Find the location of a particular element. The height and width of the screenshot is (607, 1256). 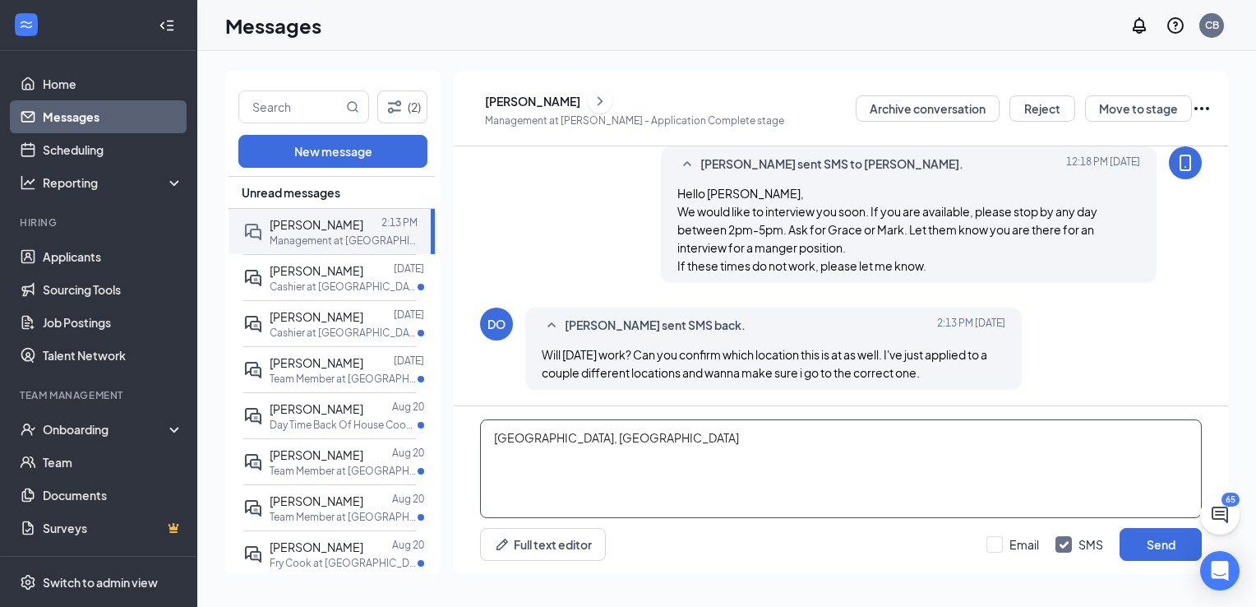

a: Job Postings is located at coordinates (113, 322).